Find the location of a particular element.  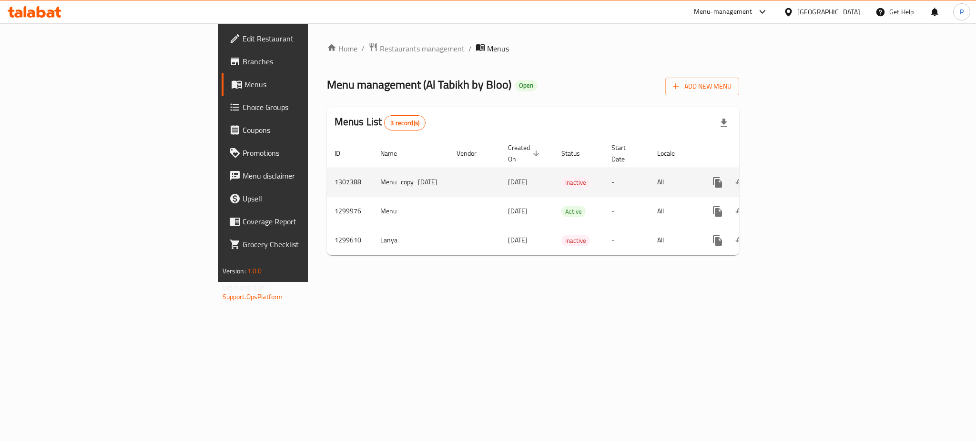

span: Grocery Checklist is located at coordinates (308, 244).